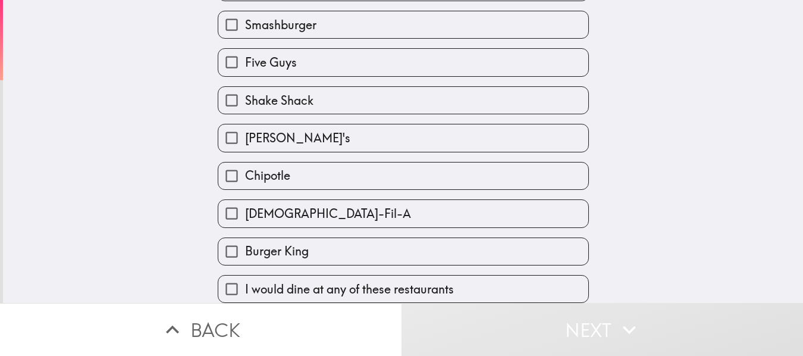 This screenshot has height=356, width=803. Describe the element at coordinates (403, 24) in the screenshot. I see `button: Smashburger` at that location.